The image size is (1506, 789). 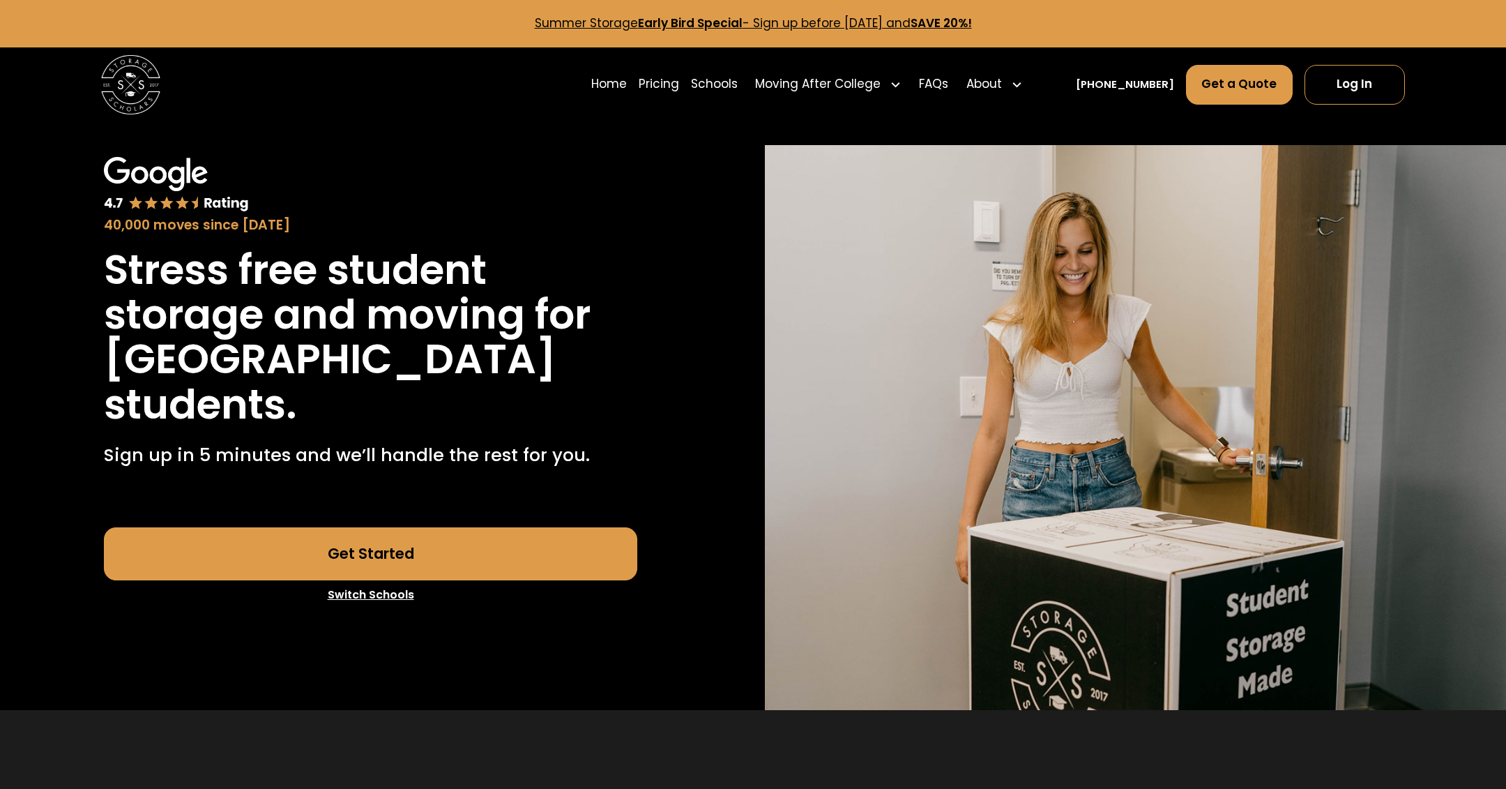 I want to click on img: Storage Scholars main logo, so click(x=130, y=84).